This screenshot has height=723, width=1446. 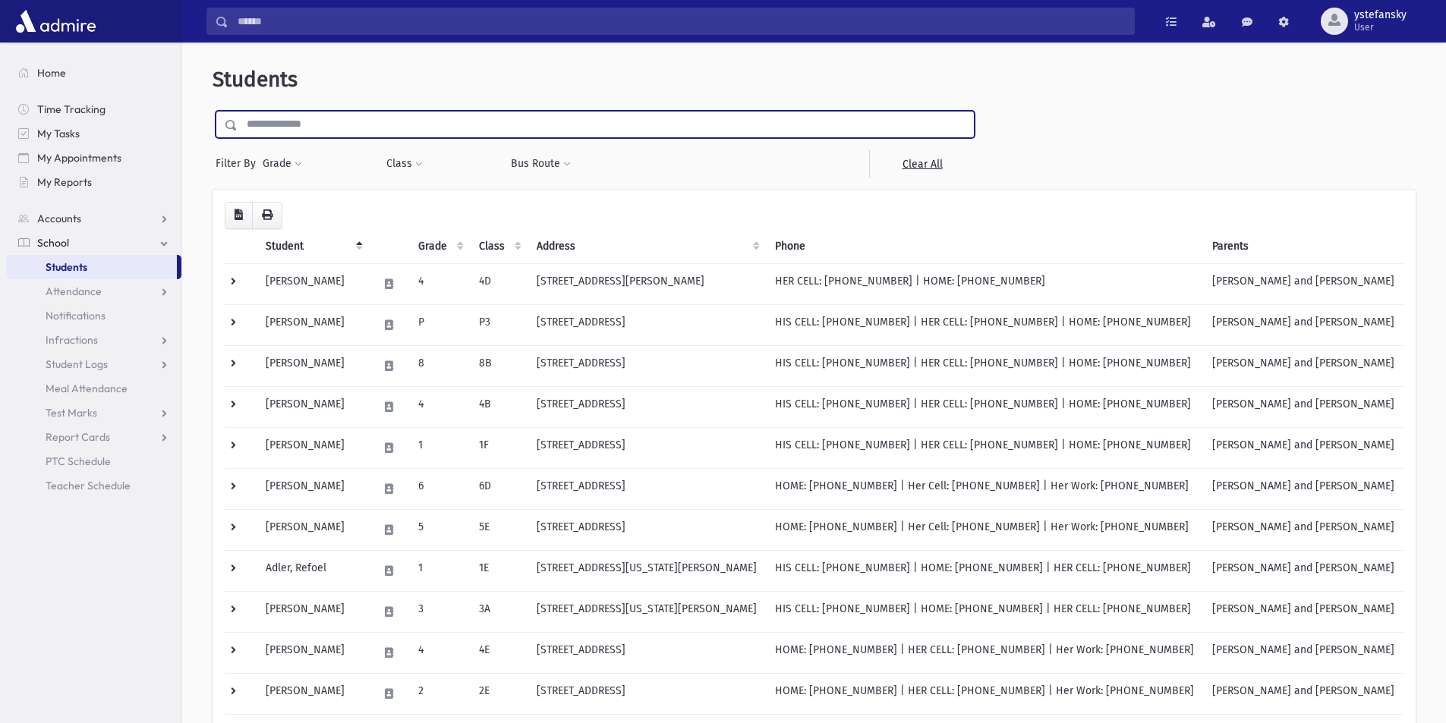 What do you see at coordinates (238, 163) in the screenshot?
I see `span: Filter By` at bounding box center [238, 163].